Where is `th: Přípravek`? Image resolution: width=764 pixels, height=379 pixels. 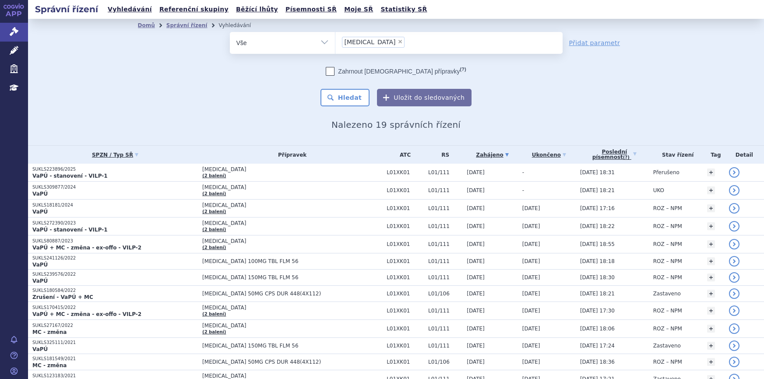 th: Přípravek is located at coordinates (290, 155).